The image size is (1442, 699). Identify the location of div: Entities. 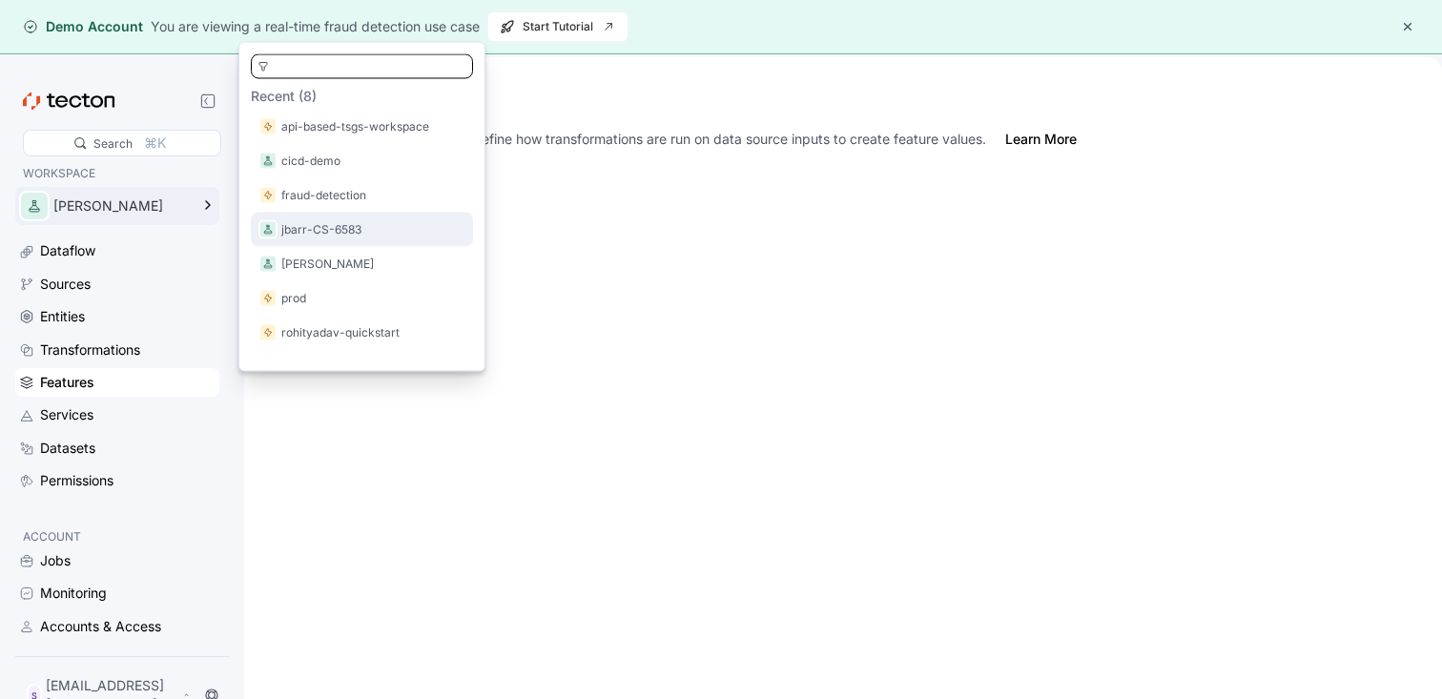
(62, 317).